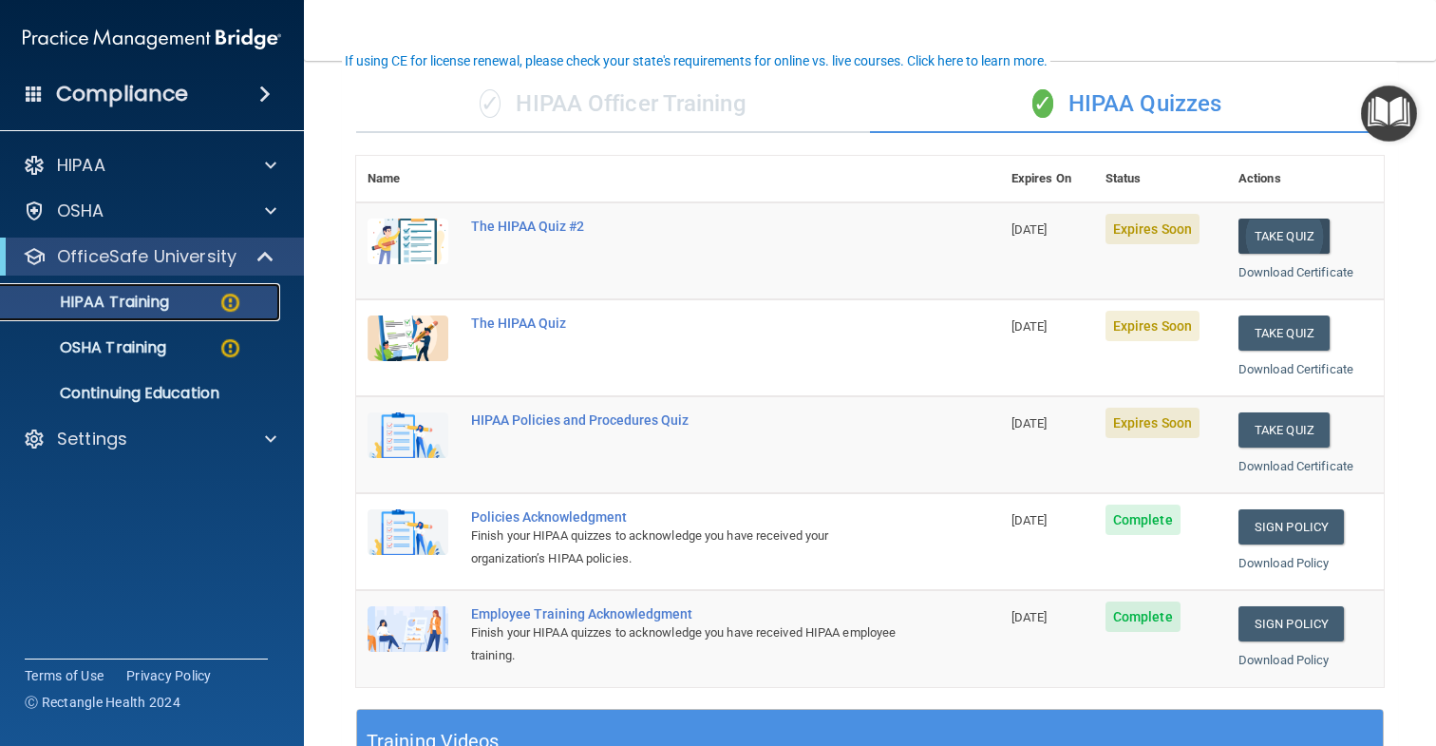 This screenshot has height=746, width=1436. Describe the element at coordinates (613, 104) in the screenshot. I see `div: HIPAA Officer Training` at that location.